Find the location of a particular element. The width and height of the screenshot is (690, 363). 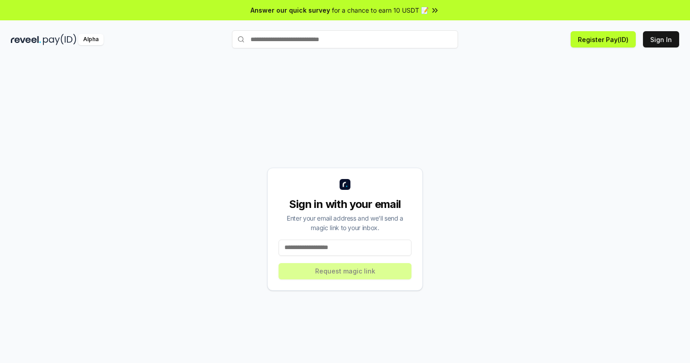

img: logo_small is located at coordinates (345, 184).